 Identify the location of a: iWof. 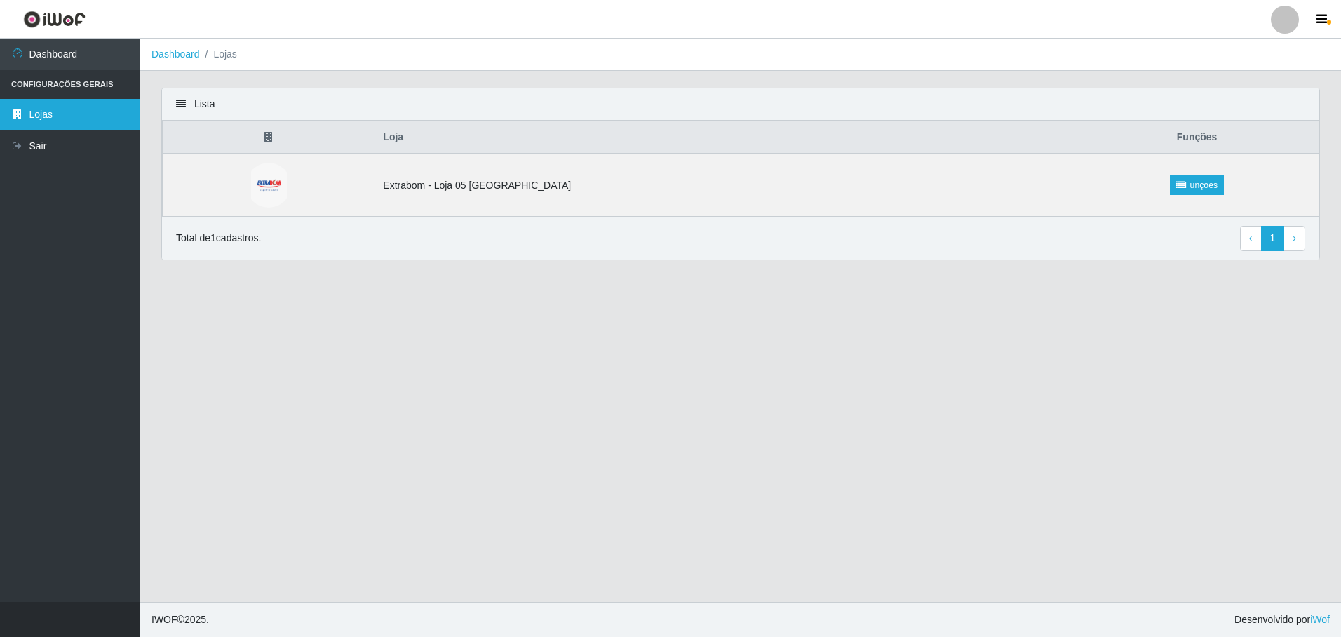
(1320, 619).